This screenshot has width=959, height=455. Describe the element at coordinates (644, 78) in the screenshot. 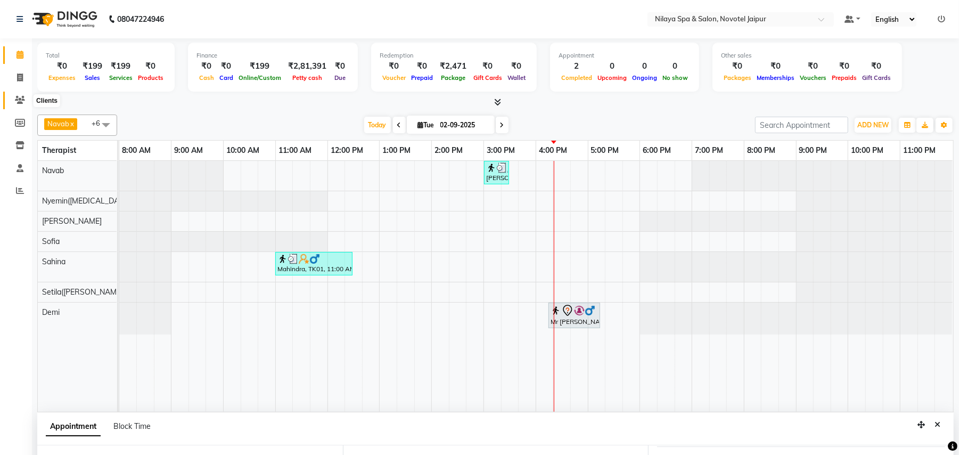

I see `span: Ongoing` at that location.